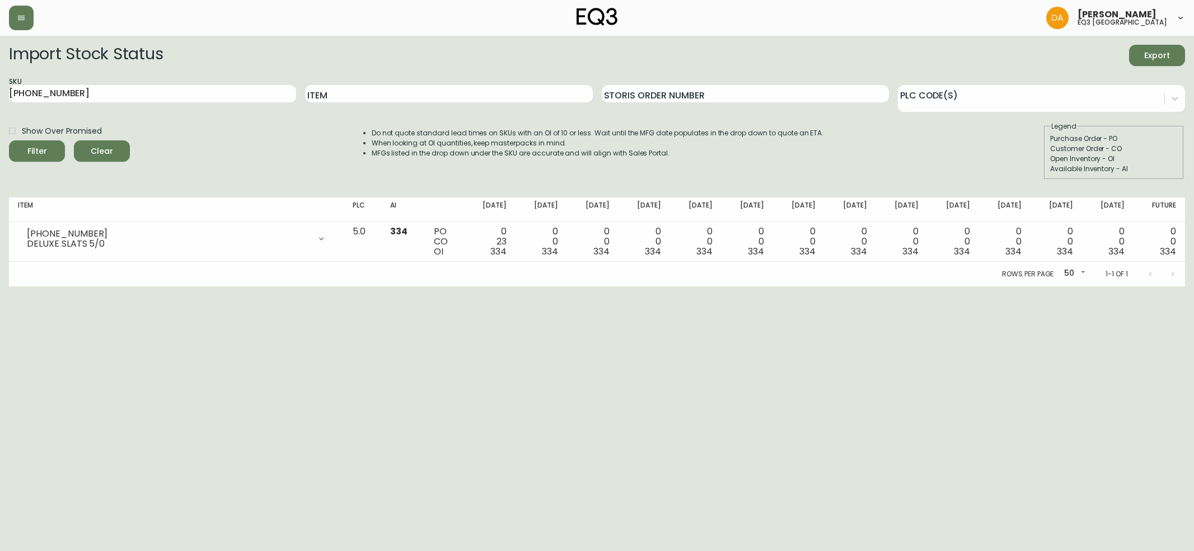 The width and height of the screenshot is (1194, 551). I want to click on div: Available Inventory - AI, so click(1114, 169).